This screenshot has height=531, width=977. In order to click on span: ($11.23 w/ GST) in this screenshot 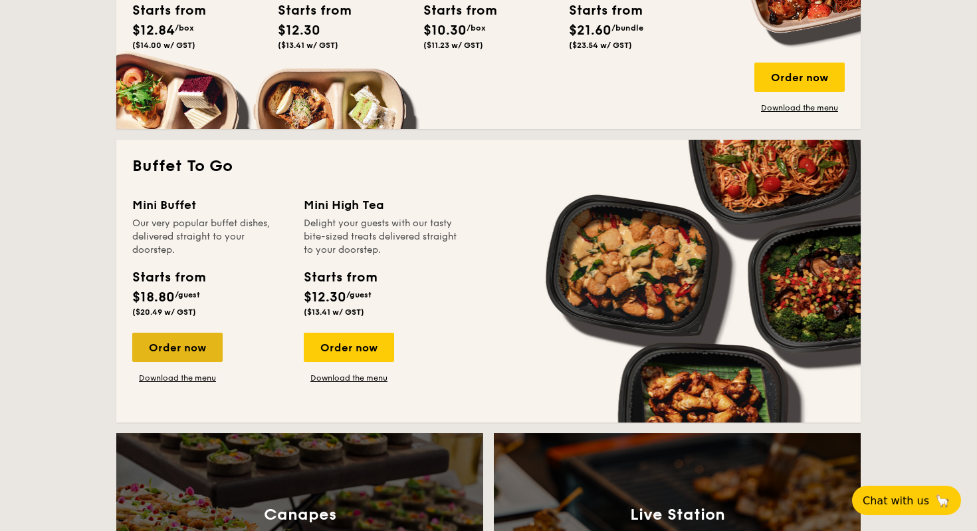, I will do `click(453, 45)`.